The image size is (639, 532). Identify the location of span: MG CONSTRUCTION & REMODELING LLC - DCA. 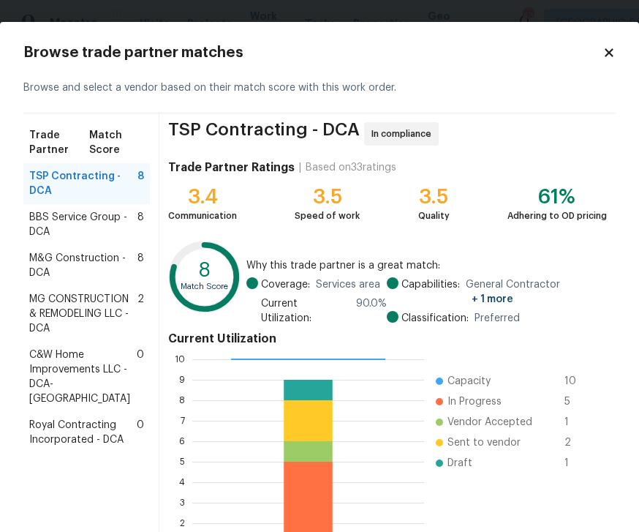
(83, 314).